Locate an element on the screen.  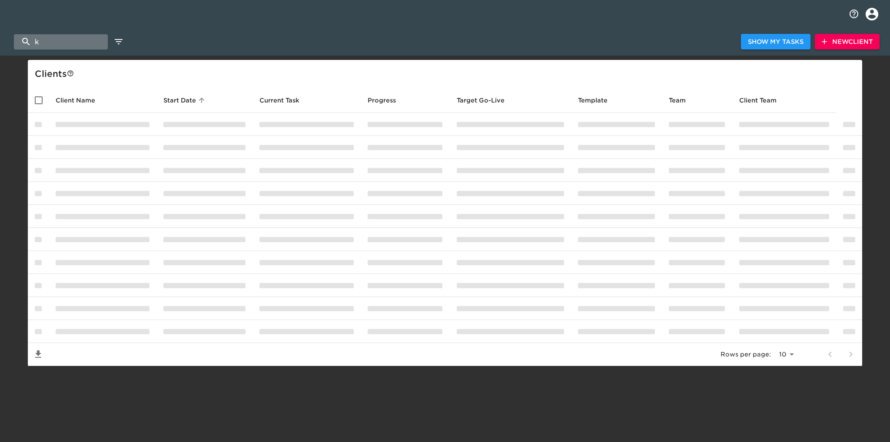
span: New Client is located at coordinates (847, 42).